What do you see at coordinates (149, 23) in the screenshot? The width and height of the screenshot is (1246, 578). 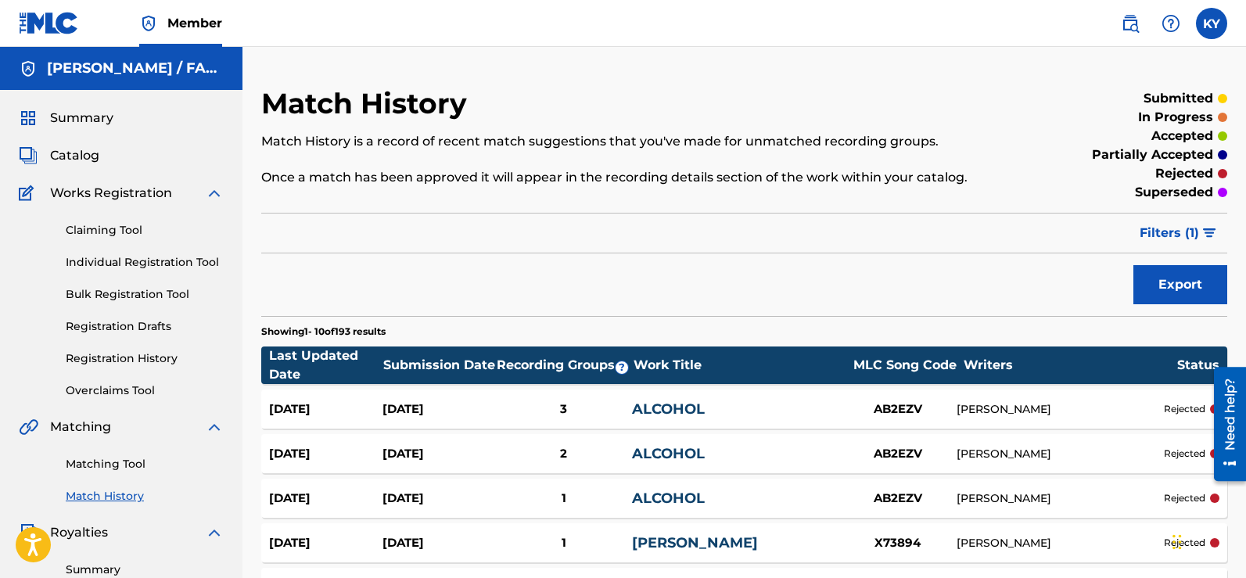 I see `img: Top Rightsholder` at bounding box center [149, 23].